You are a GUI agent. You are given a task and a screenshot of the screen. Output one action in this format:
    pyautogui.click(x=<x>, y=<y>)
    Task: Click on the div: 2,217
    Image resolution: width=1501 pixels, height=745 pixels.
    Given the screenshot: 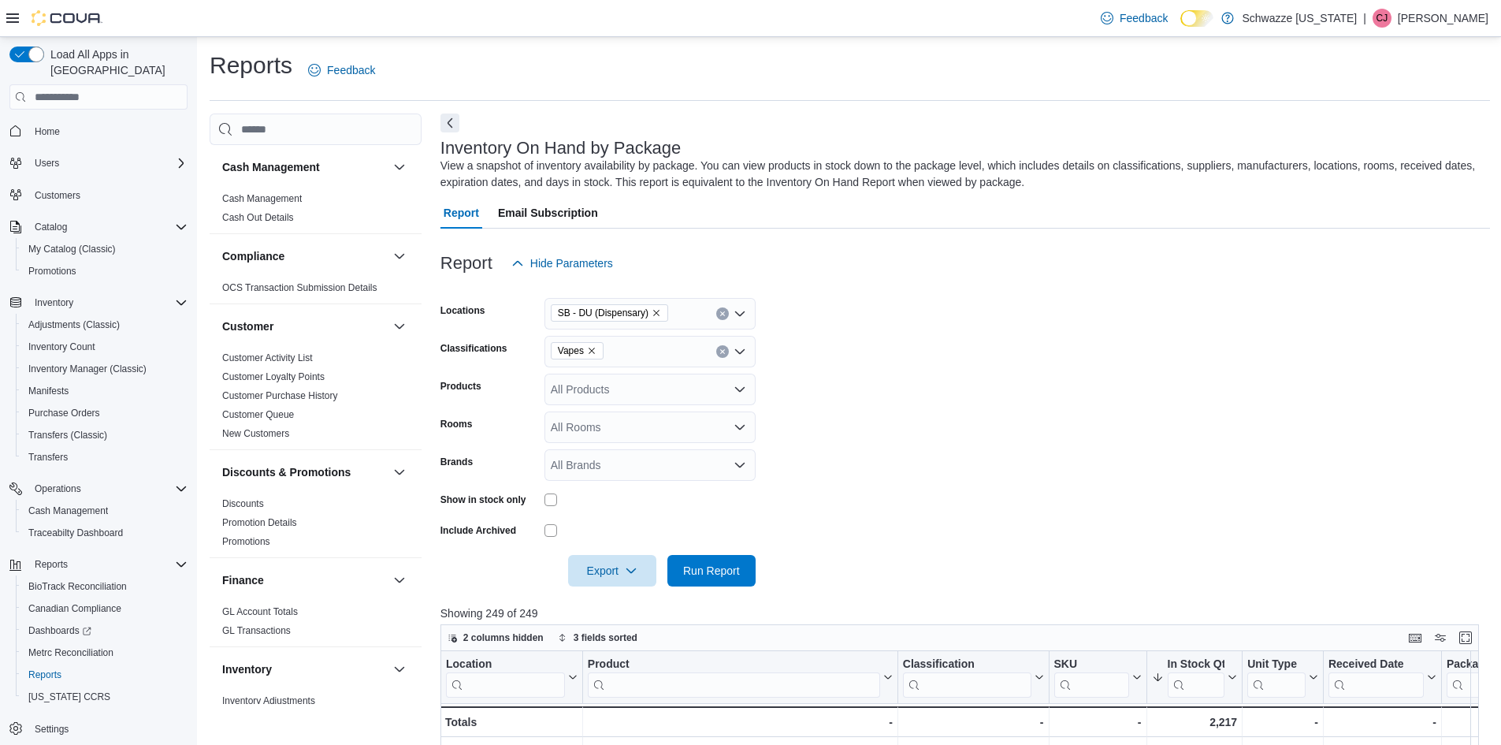 What is the action you would take?
    pyautogui.click(x=1194, y=722)
    